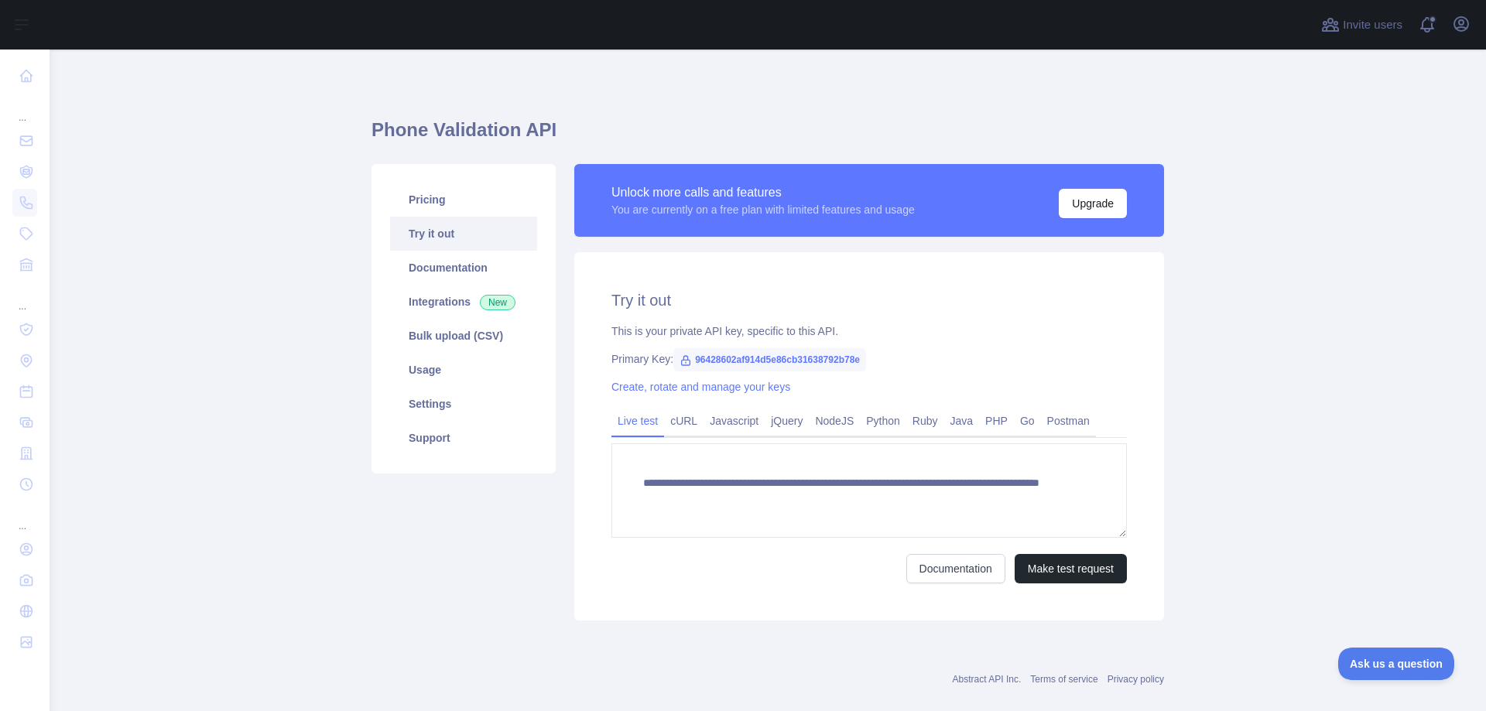 The height and width of the screenshot is (711, 1486). What do you see at coordinates (638, 421) in the screenshot?
I see `a: Live test` at bounding box center [638, 421].